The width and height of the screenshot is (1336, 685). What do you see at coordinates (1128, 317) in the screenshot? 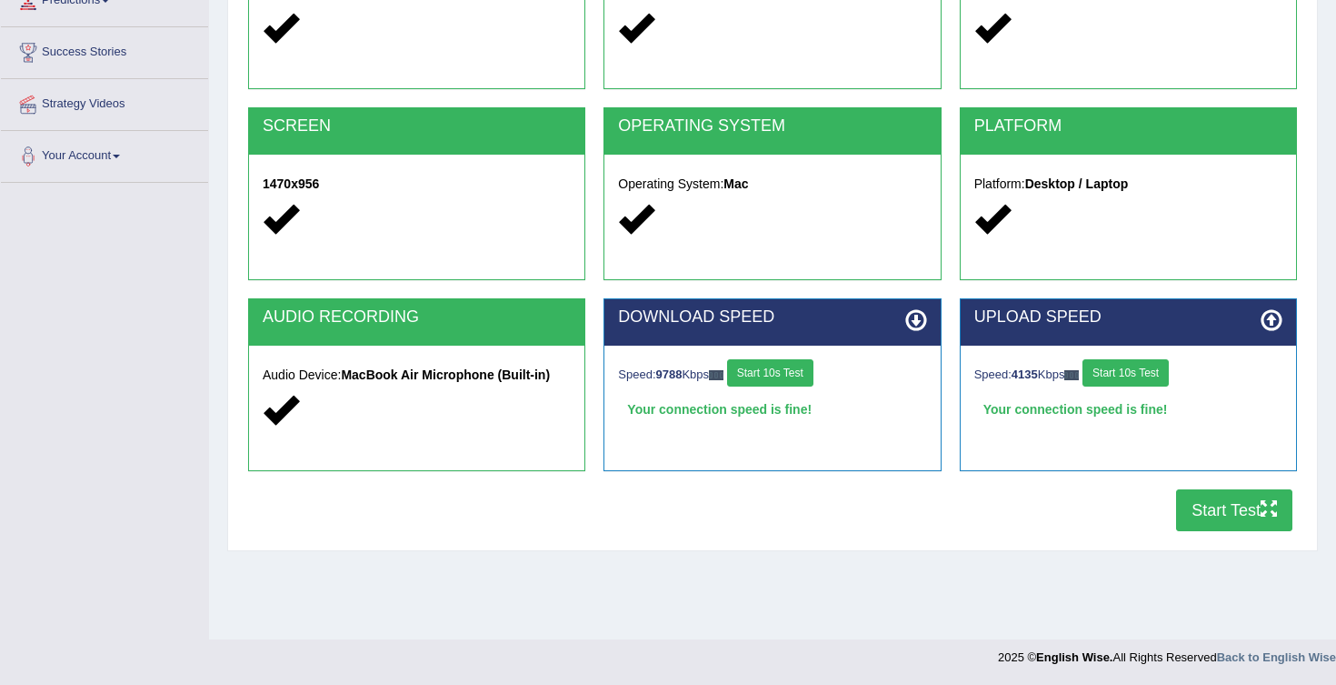
I see `h2: UPLOAD SPEED` at bounding box center [1128, 317].